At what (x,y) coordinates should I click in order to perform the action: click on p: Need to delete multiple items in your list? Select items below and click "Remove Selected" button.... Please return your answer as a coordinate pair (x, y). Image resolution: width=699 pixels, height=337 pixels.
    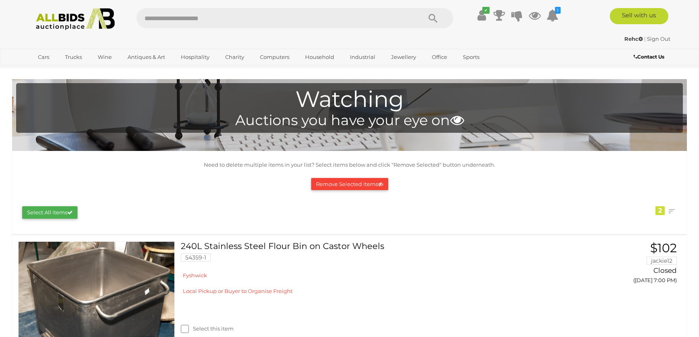
    Looking at the image, I should click on (349, 165).